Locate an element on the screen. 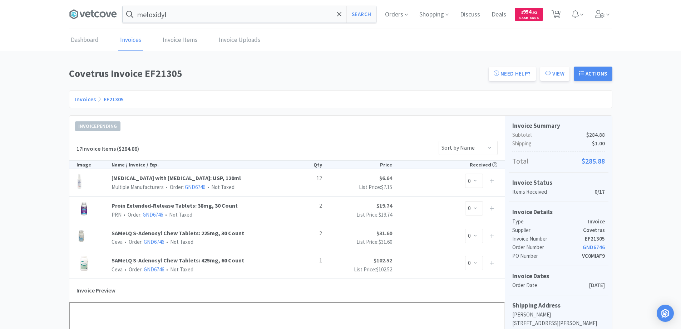 The height and width of the screenshot is (329, 681). a: SAMeLQ S-Adenosyl Chew Tablets: 225mg, 30 Count is located at coordinates (199, 233).